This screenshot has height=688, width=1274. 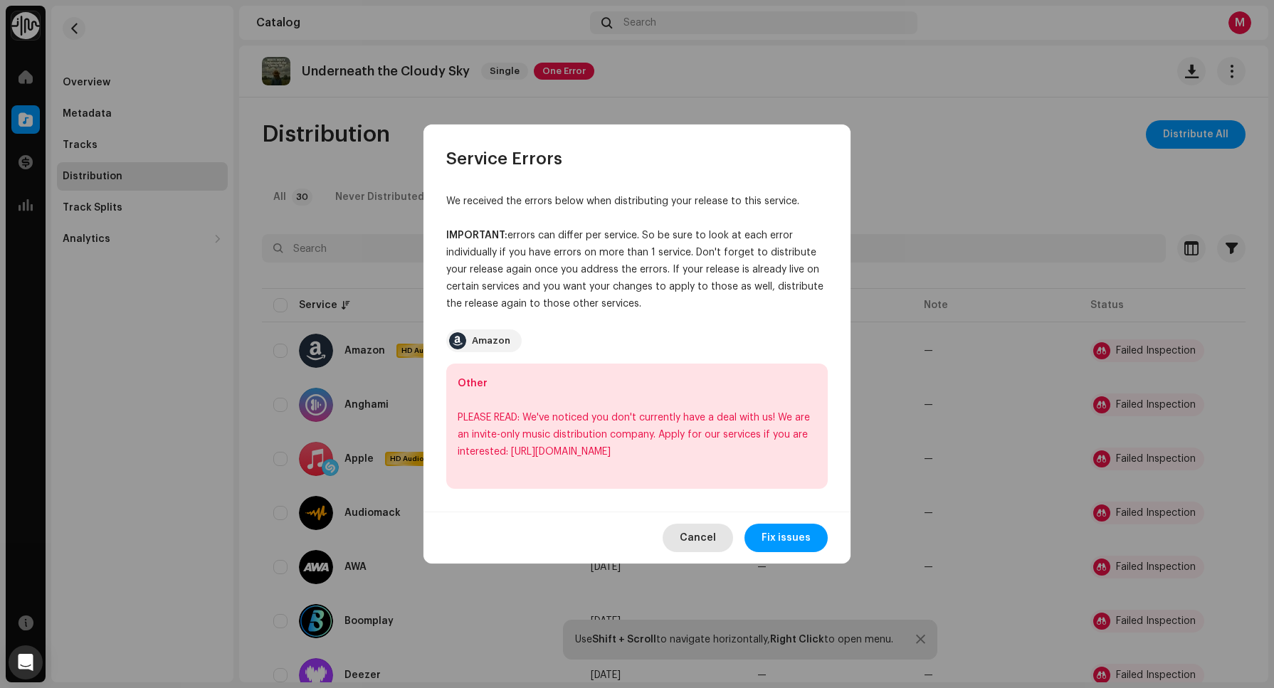 What do you see at coordinates (473, 384) in the screenshot?
I see `b: Other` at bounding box center [473, 384].